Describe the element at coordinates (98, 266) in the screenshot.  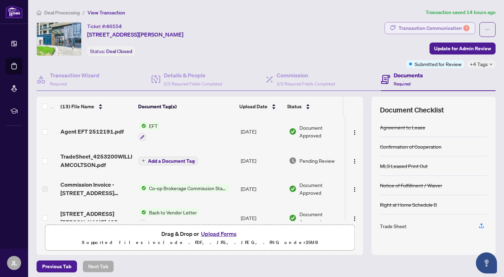
I see `button: Next Tab` at that location.